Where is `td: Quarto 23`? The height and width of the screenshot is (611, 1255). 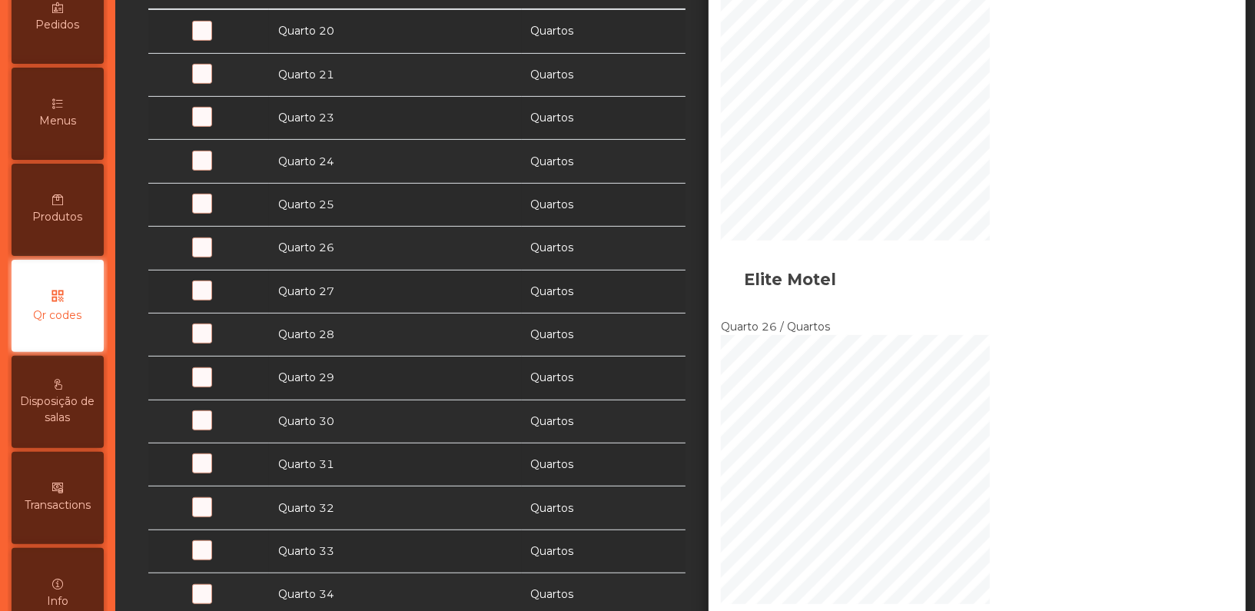 td: Quarto 23 is located at coordinates (395, 118).